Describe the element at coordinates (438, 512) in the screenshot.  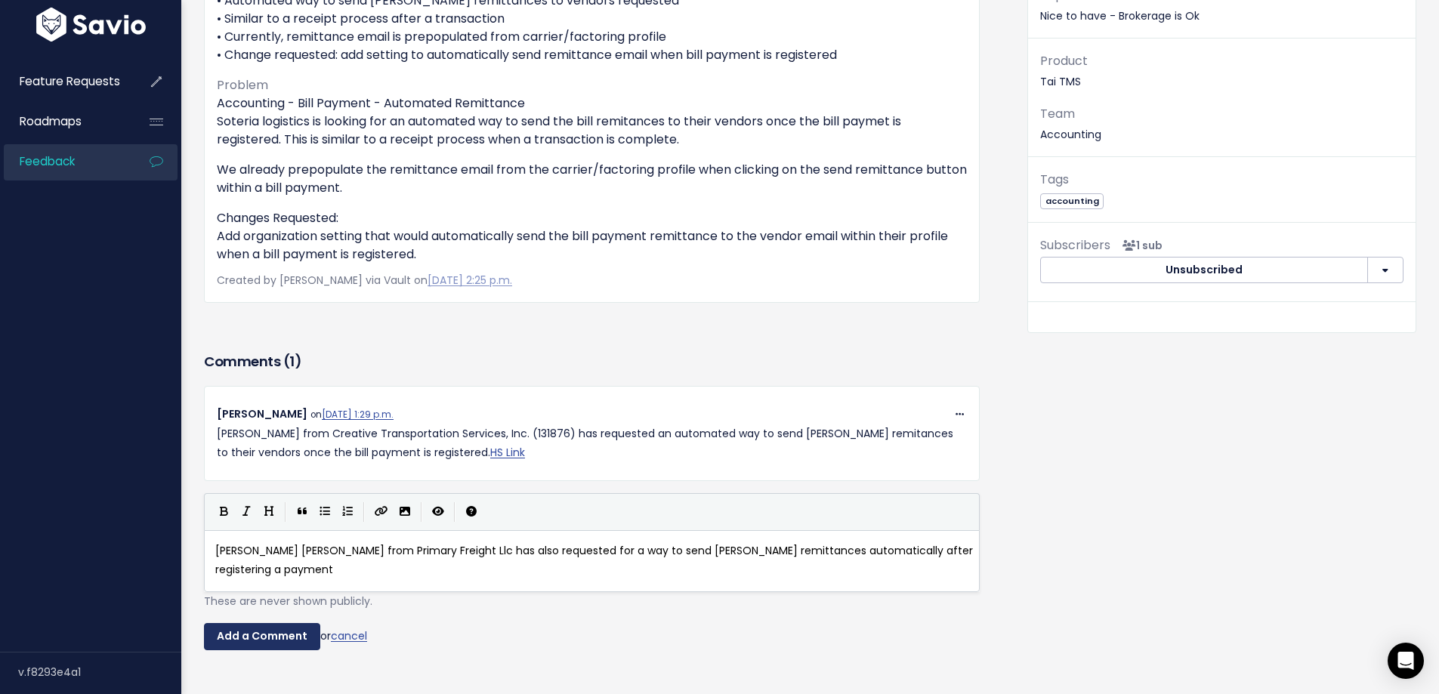
I see `button: Toggle Preview` at that location.